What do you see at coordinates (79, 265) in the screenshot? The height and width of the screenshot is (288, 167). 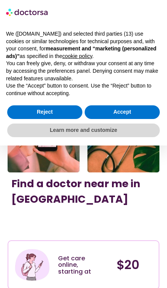 I see `div: Get care online, starting at` at bounding box center [79, 265].